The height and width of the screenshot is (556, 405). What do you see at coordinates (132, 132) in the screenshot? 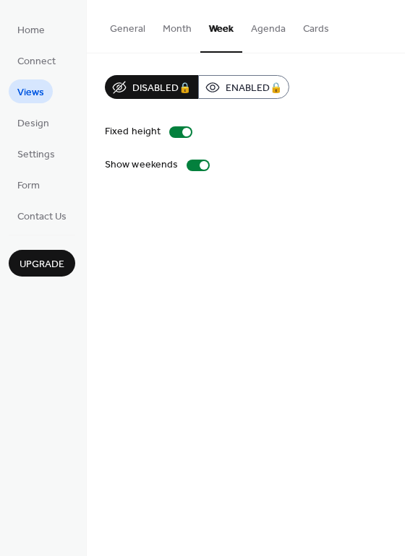
I see `div: Fixed height` at bounding box center [132, 132].